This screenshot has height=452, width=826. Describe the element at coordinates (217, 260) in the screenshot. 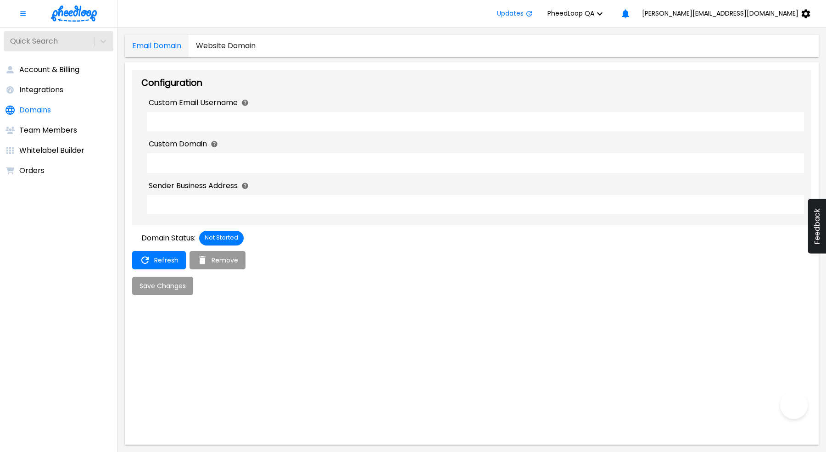

I see `div: Remove` at that location.